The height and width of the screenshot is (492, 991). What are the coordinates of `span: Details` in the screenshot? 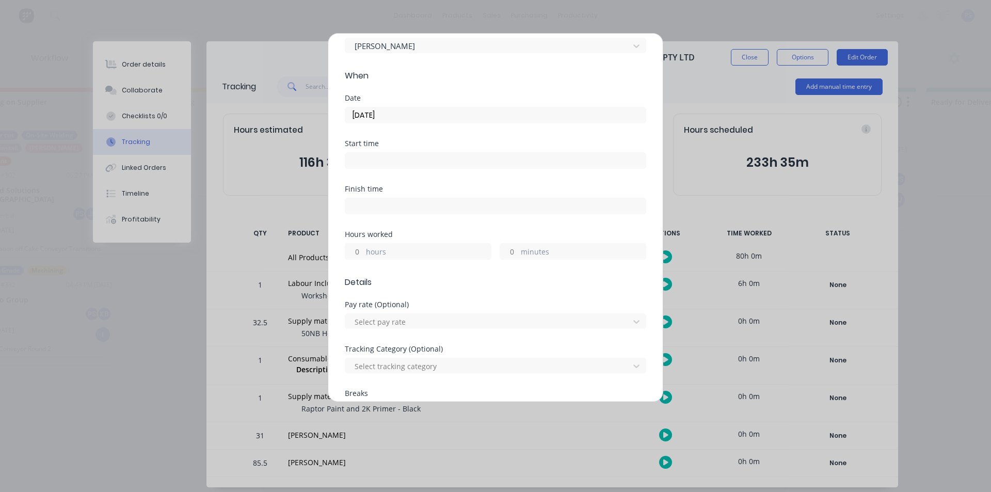 It's located at (495, 282).